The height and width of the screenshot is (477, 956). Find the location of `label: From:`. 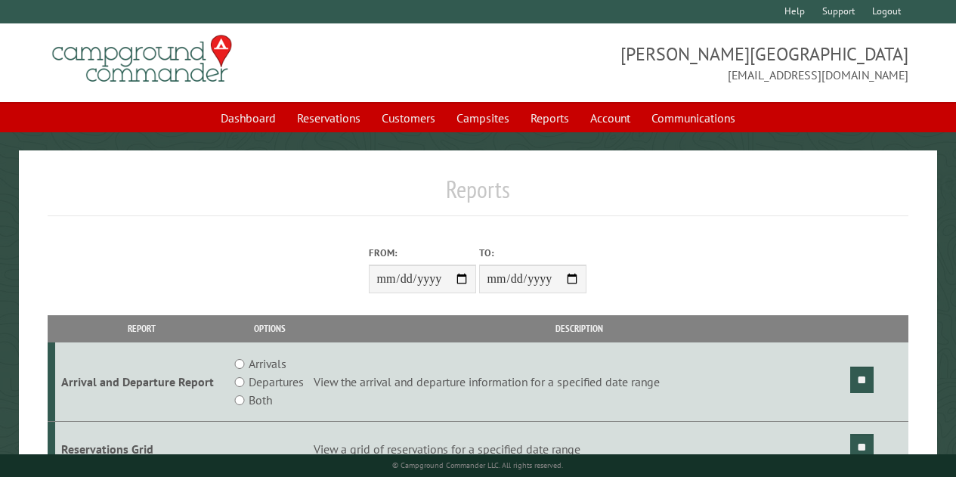

label: From: is located at coordinates (422, 252).